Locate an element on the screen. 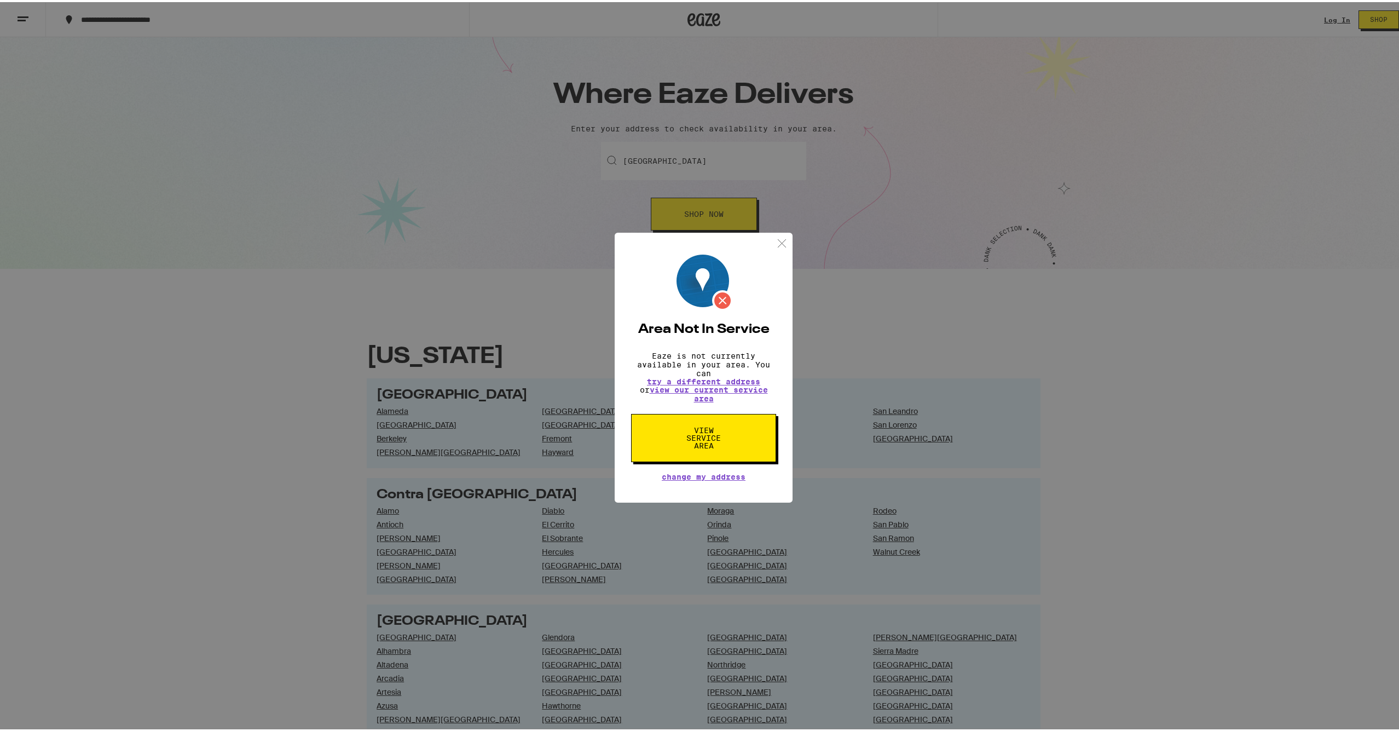  button: try a different address is located at coordinates (703, 379).